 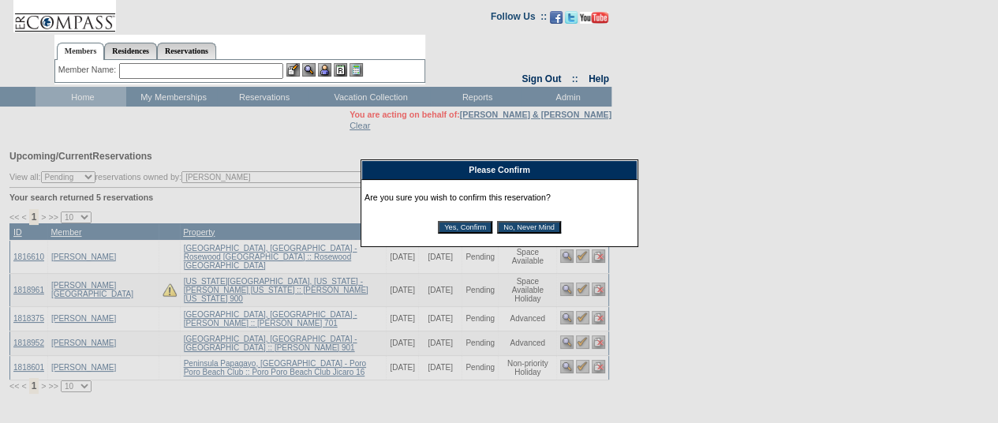 I want to click on img: Become our fan on Facebook, so click(x=556, y=17).